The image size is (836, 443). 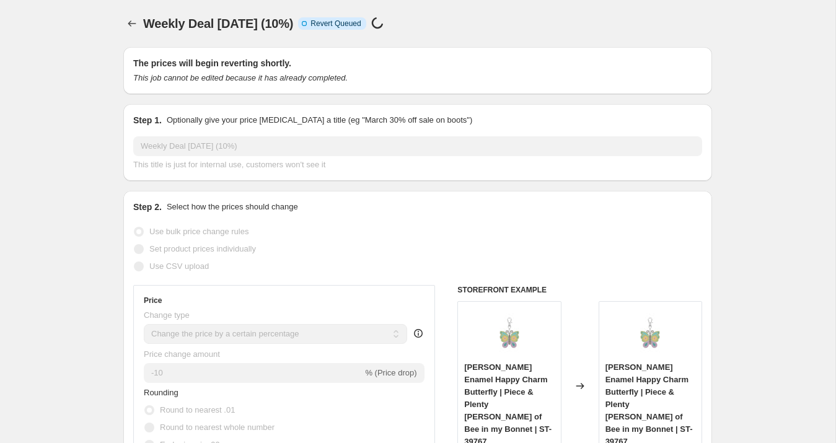 I want to click on span: Round to nearest .01, so click(x=197, y=409).